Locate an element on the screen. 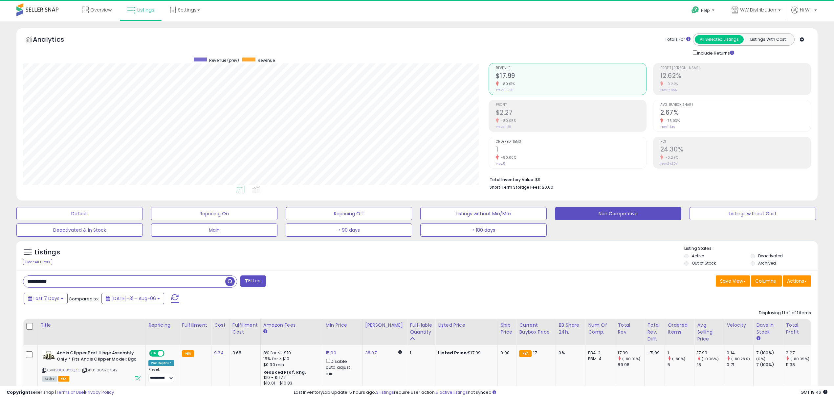 This screenshot has height=399, width=834. button: Listings without Cost is located at coordinates (752, 213).